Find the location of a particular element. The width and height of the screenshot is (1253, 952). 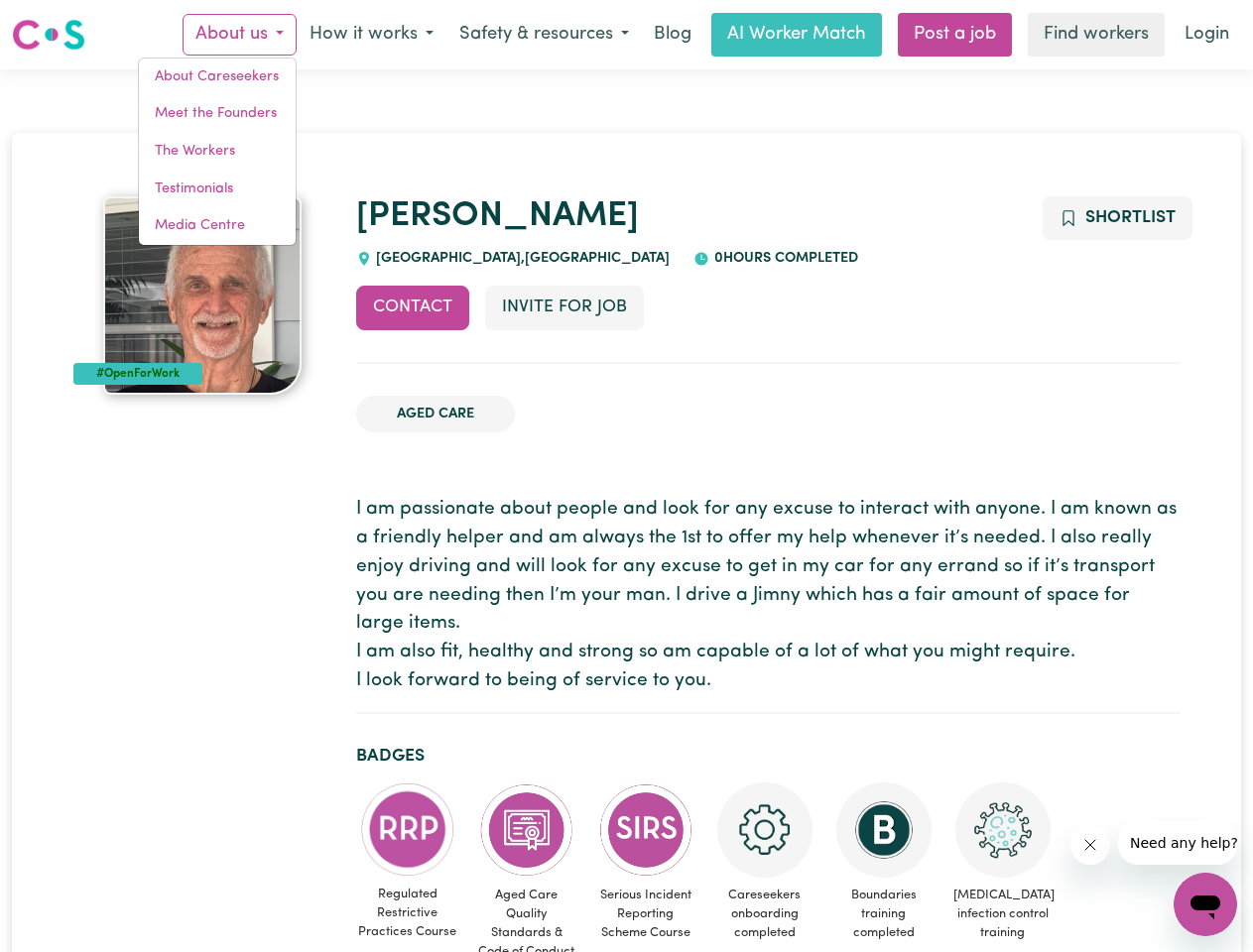

span: Need any help? is located at coordinates (66, 22).